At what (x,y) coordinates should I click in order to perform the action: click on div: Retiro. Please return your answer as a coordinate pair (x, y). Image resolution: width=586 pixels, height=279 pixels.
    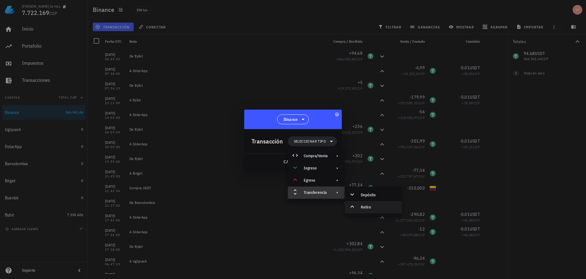
    Looking at the image, I should click on (379, 207).